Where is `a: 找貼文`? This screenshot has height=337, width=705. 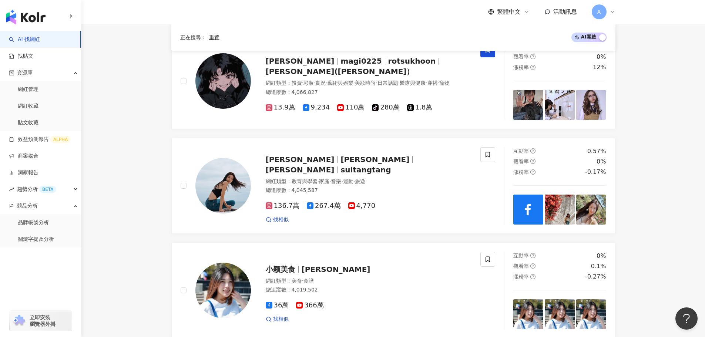 a: 找貼文 is located at coordinates (21, 56).